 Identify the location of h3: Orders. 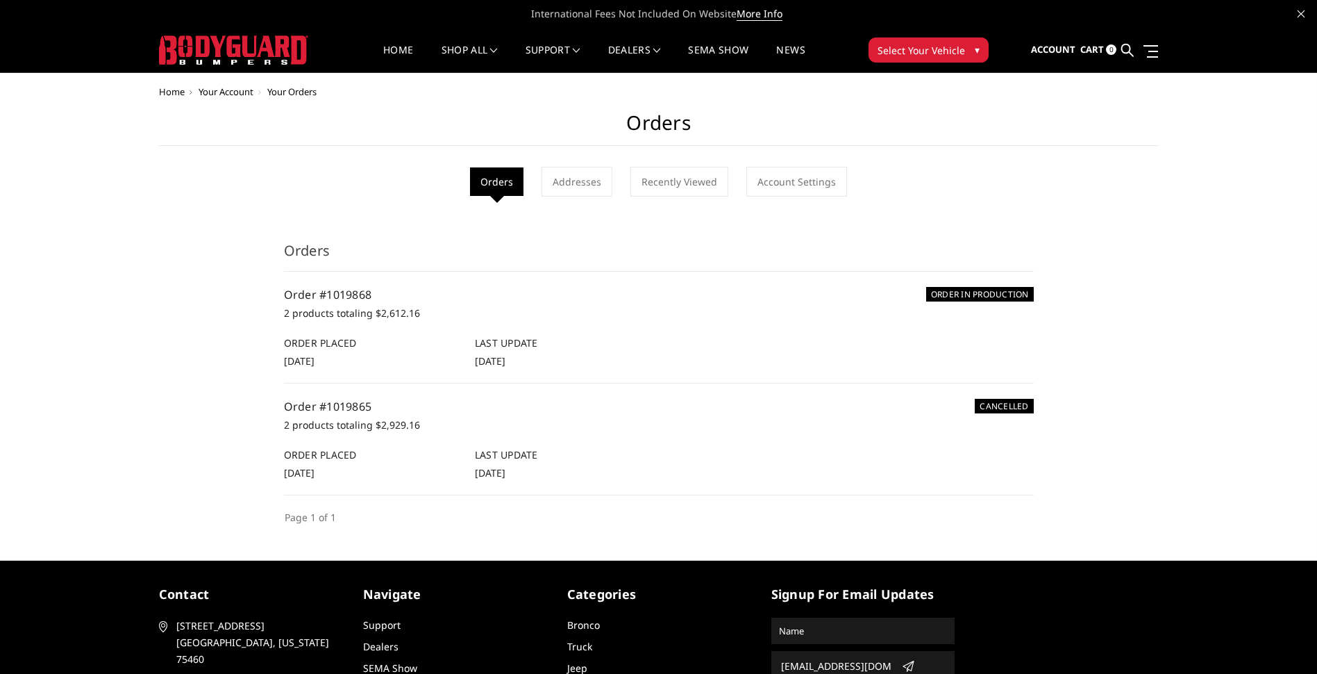
(659, 256).